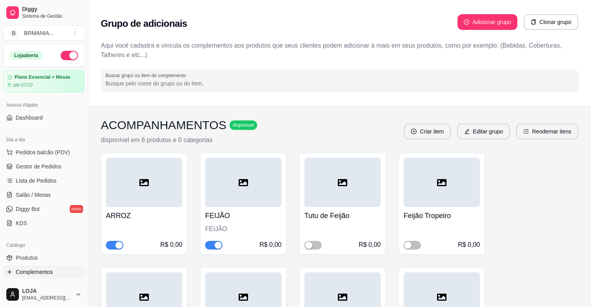 The image size is (591, 307). I want to click on label: Buscar grupo ou item de complemento, so click(147, 75).